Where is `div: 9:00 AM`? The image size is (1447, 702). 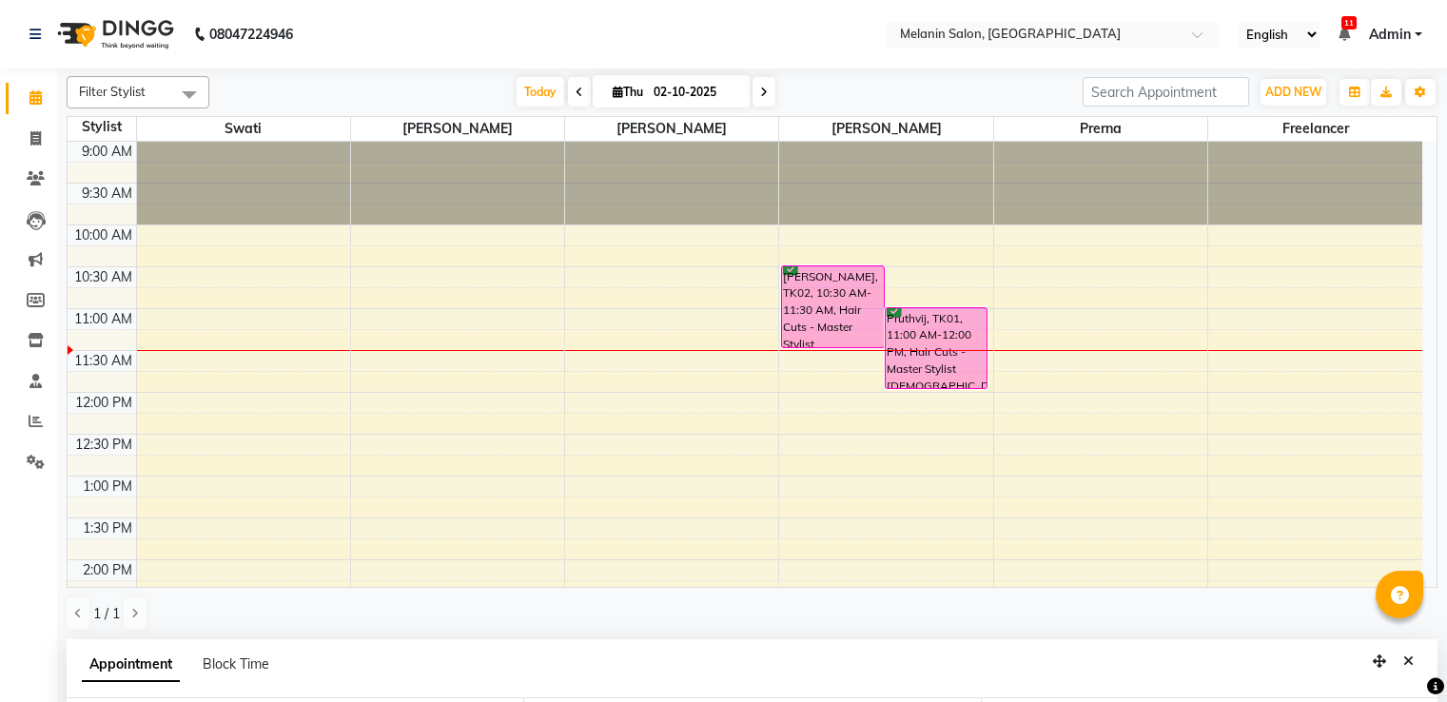
div: 9:00 AM is located at coordinates (107, 151).